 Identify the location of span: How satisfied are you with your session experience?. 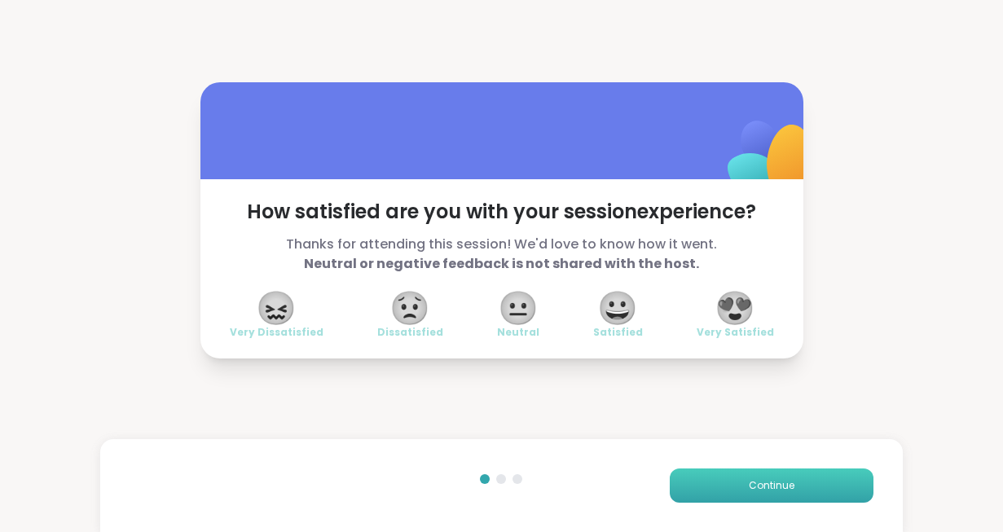
(502, 212).